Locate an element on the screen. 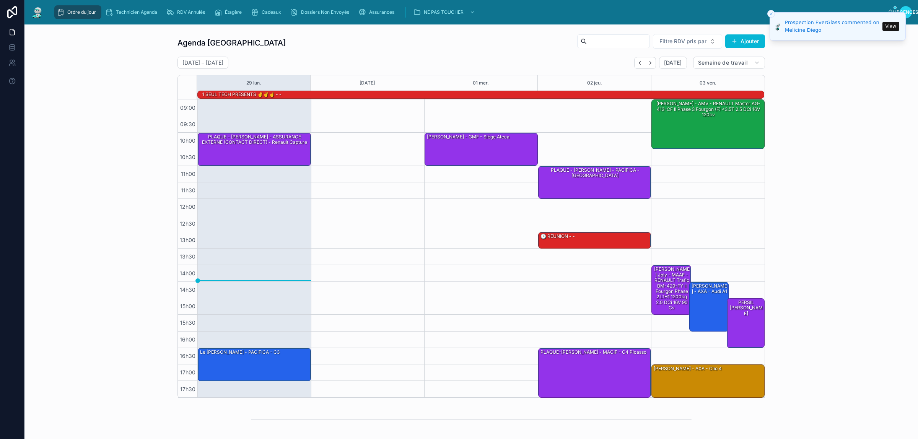 This screenshot has width=918, height=439. a: Cadeaux is located at coordinates (267, 12).